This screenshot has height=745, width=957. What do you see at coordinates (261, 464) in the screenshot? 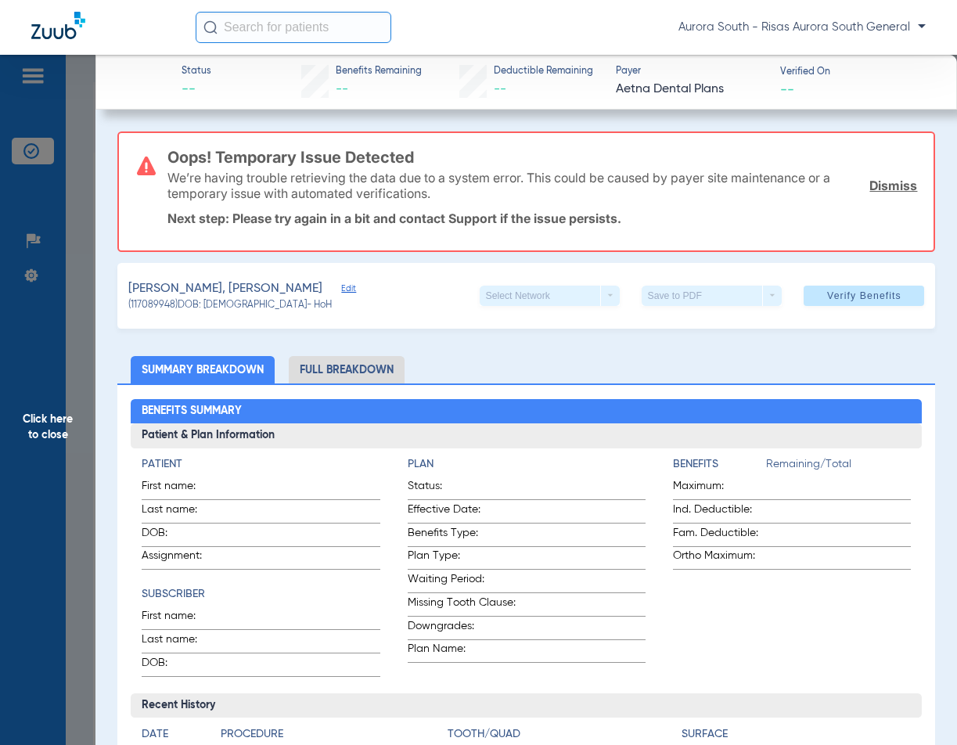
I see `h4: Patient` at bounding box center [261, 464].